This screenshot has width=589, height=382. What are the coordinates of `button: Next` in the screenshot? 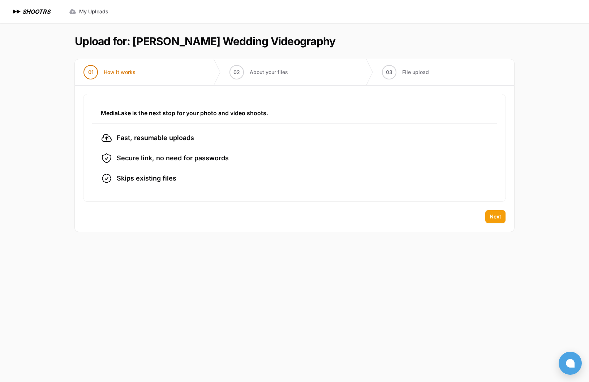 It's located at (495, 217).